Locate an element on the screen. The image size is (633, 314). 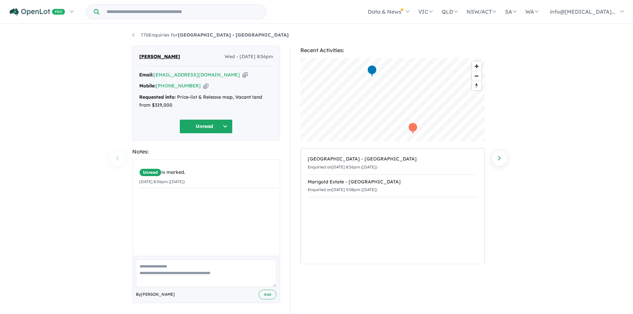
span: Reset bearing to north is located at coordinates (477, 86).